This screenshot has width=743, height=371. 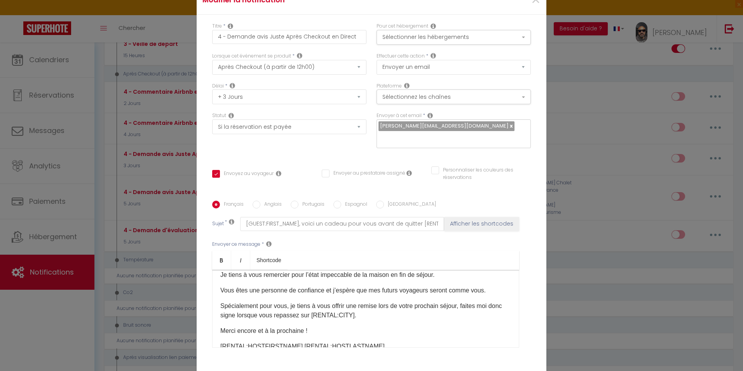 What do you see at coordinates (222, 260) in the screenshot?
I see `a: Bold` at bounding box center [222, 260].